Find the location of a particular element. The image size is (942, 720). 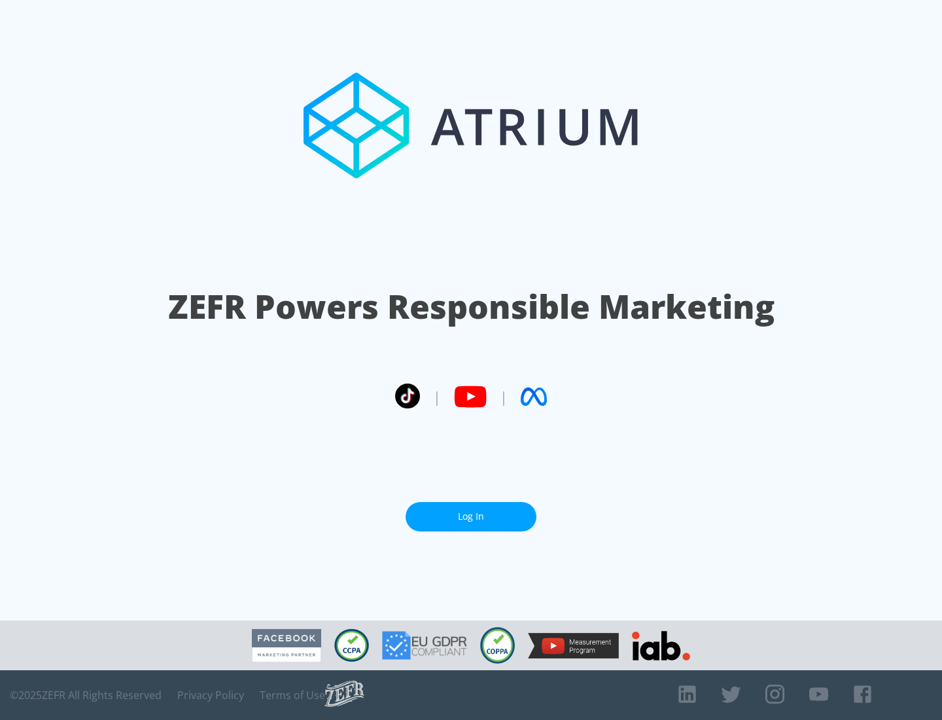

h1: ZEFR Powers Responsible Marketing is located at coordinates (471, 306).